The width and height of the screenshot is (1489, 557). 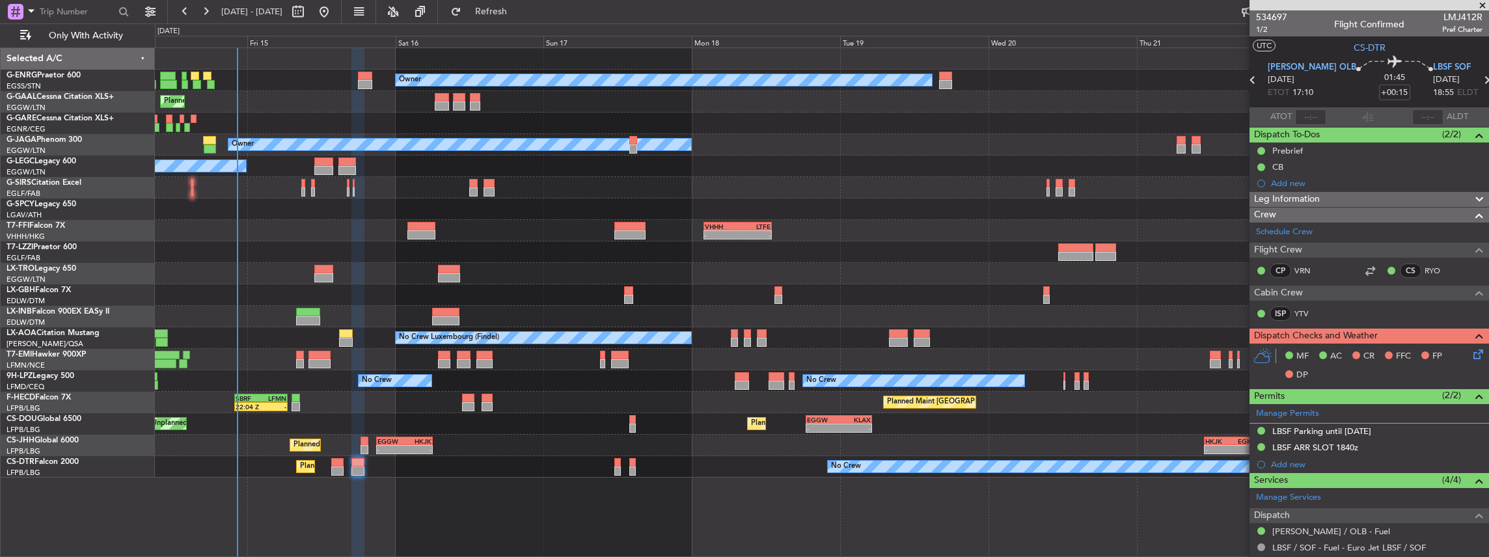 What do you see at coordinates (21, 118) in the screenshot?
I see `span: G-GARE` at bounding box center [21, 118].